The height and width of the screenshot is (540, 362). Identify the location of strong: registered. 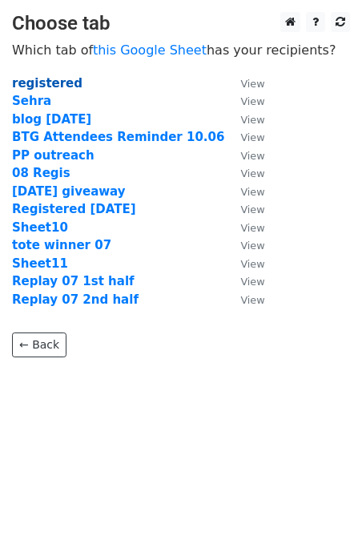
(47, 83).